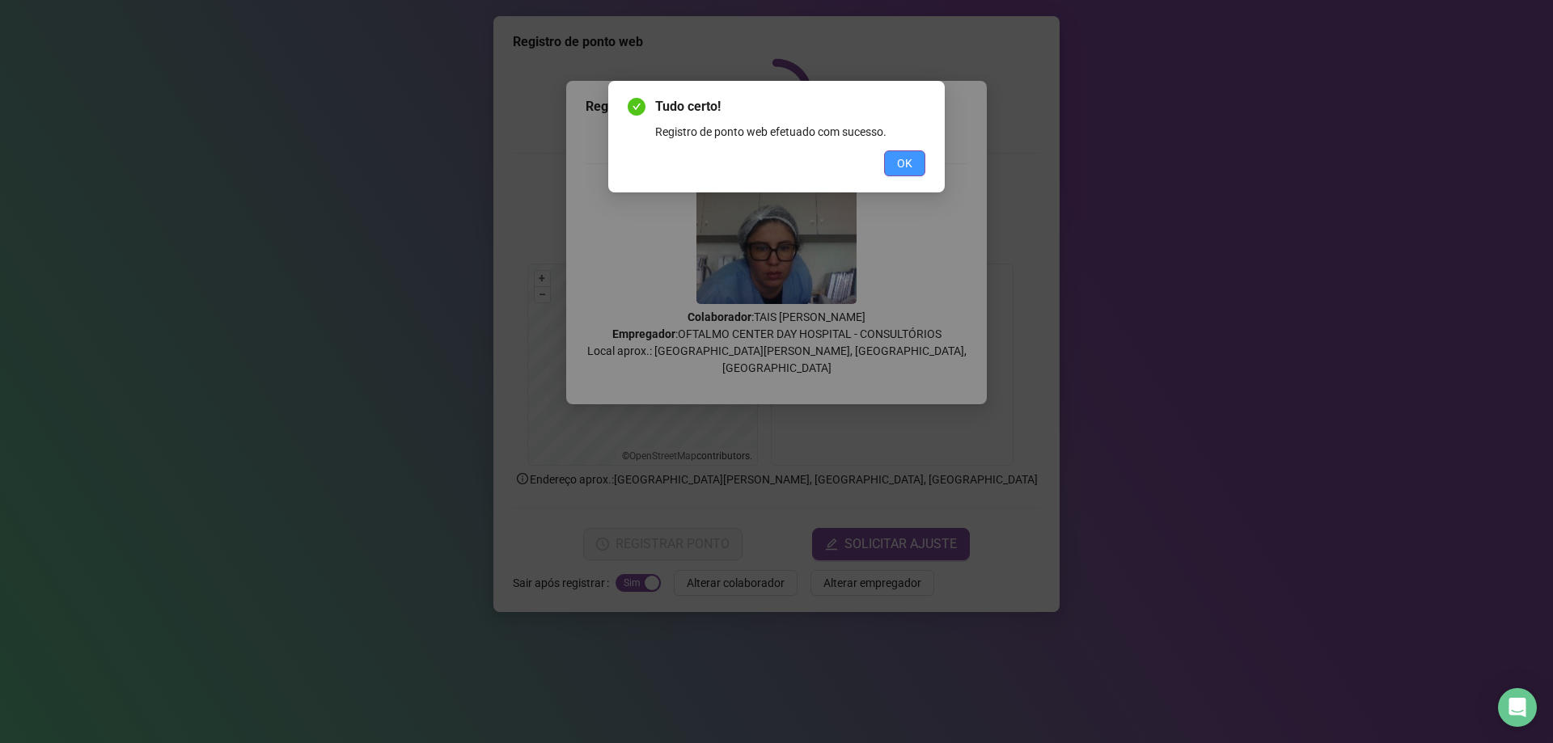  What do you see at coordinates (1517, 708) in the screenshot?
I see `div: Open Intercom Messenger` at bounding box center [1517, 708].